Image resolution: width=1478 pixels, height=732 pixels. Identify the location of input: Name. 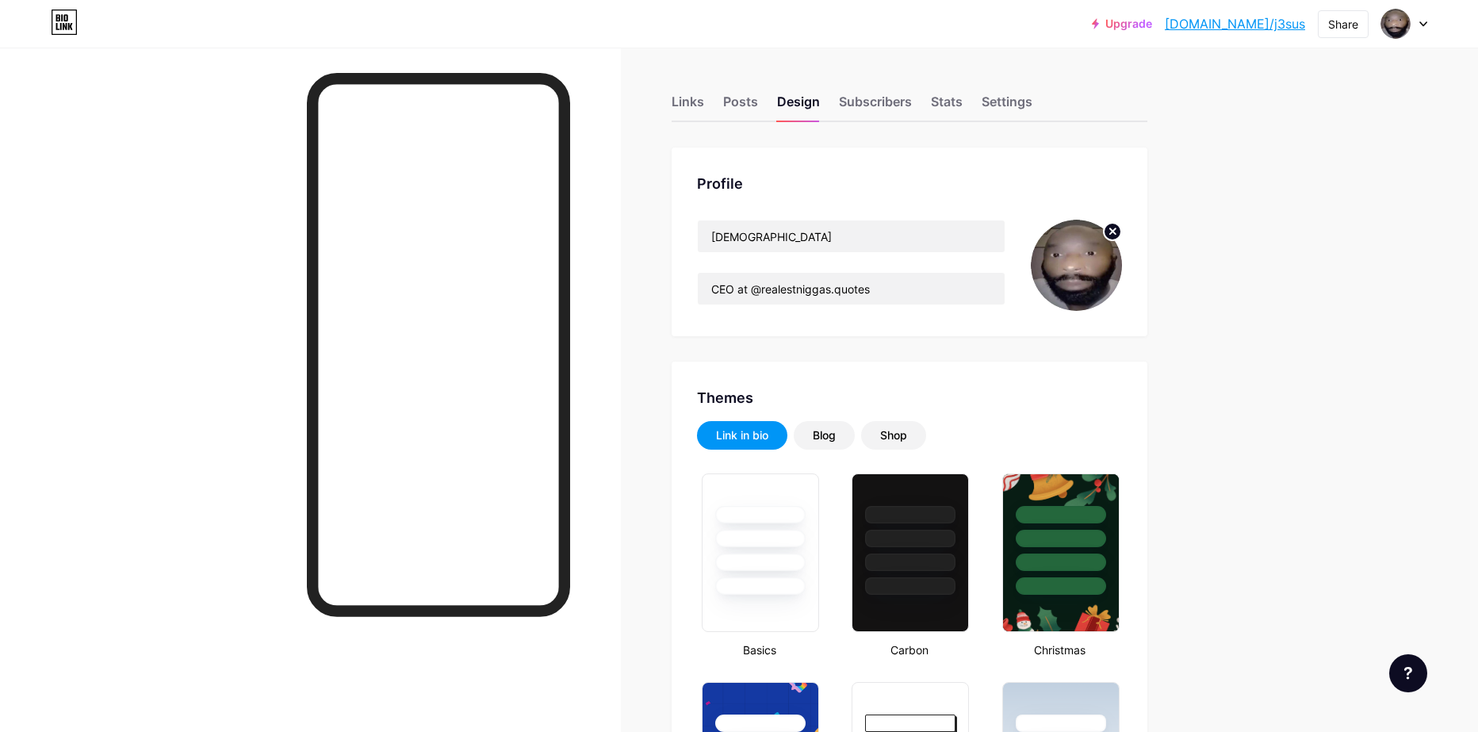
(851, 236).